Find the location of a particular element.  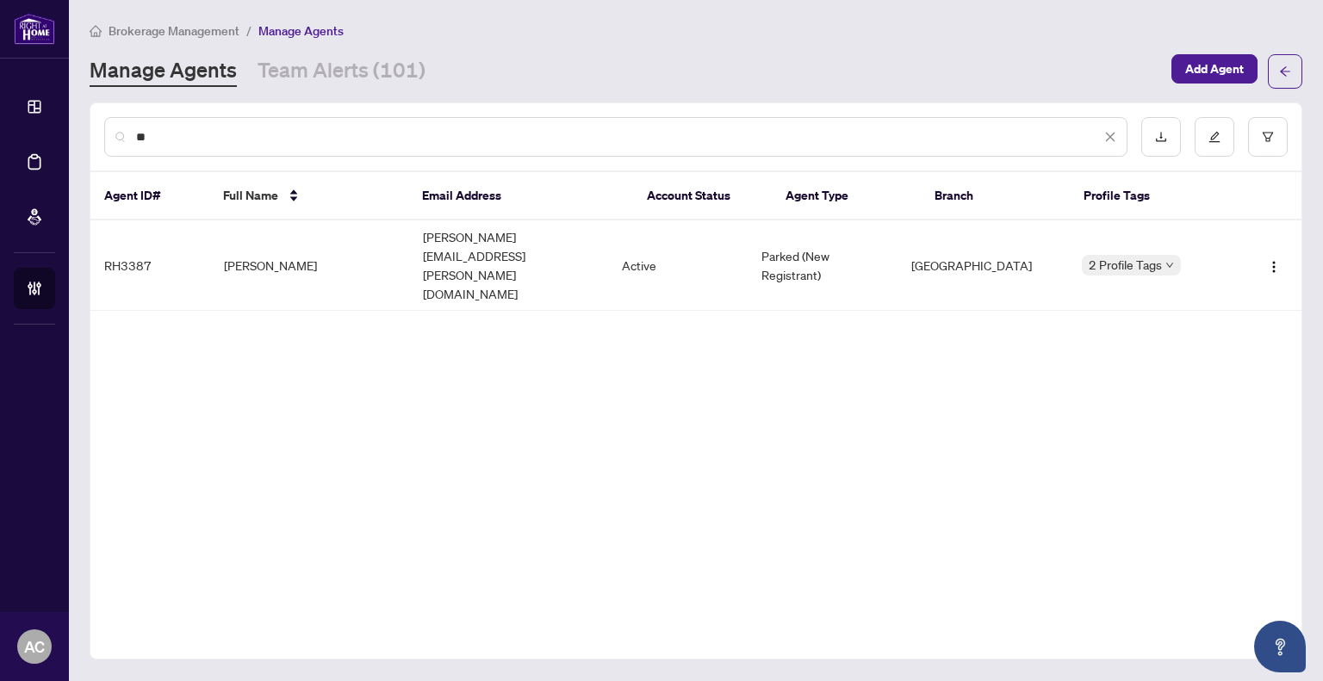

th: Full Name is located at coordinates (308, 196).